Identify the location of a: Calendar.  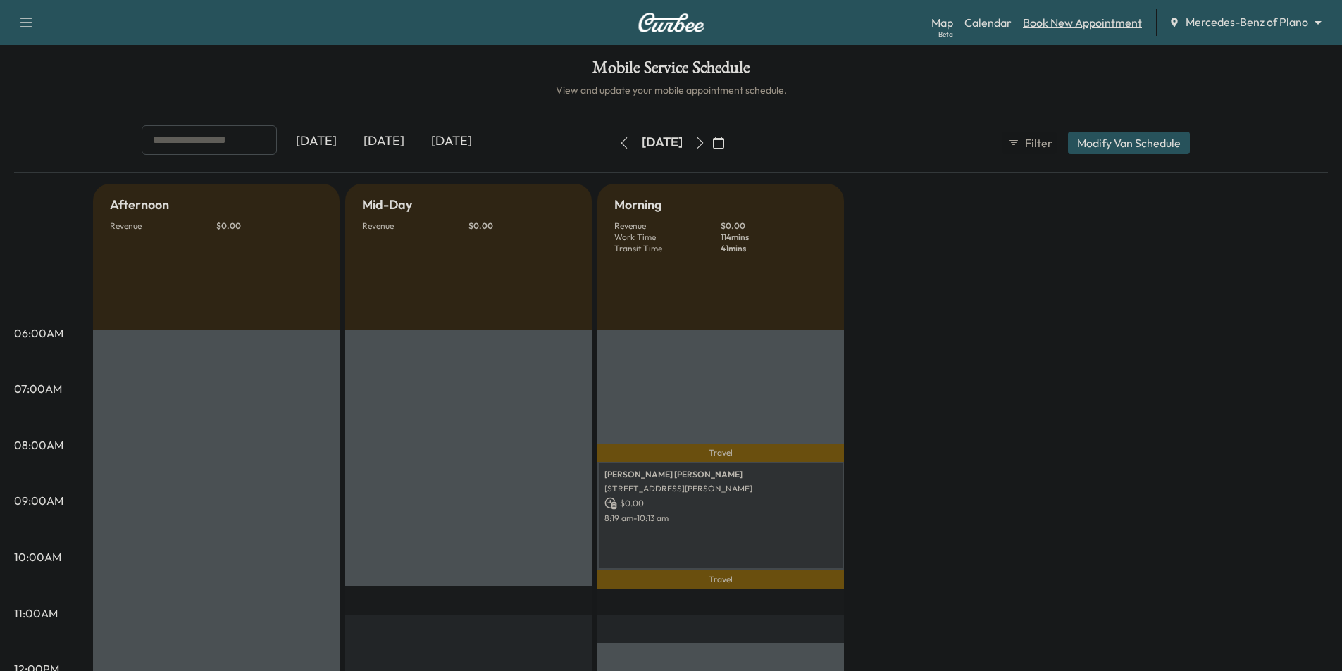
(988, 23).